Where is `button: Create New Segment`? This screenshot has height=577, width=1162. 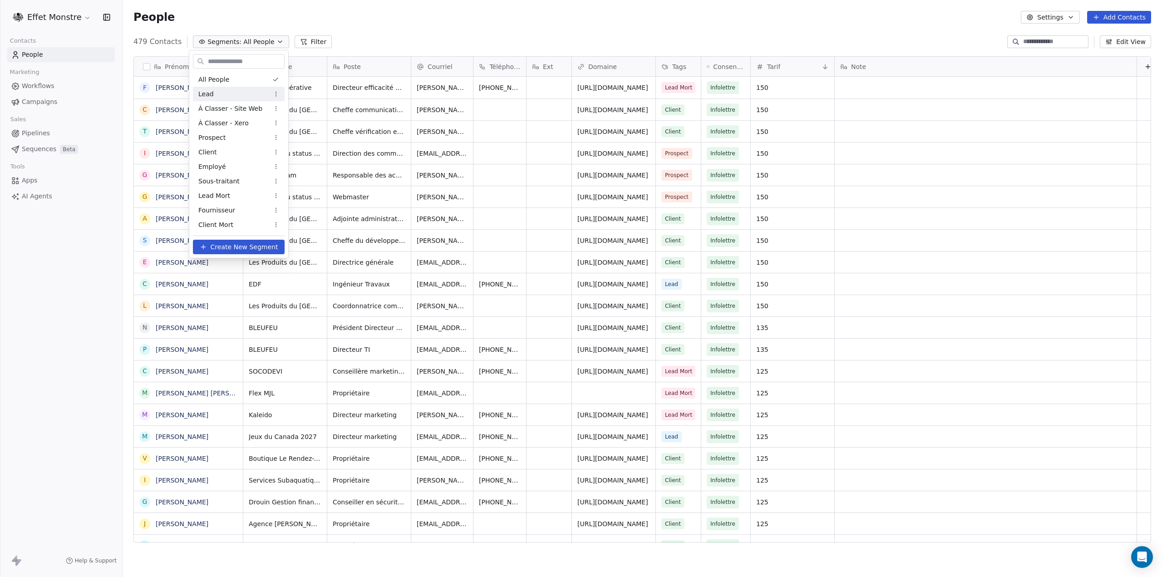
button: Create New Segment is located at coordinates (239, 247).